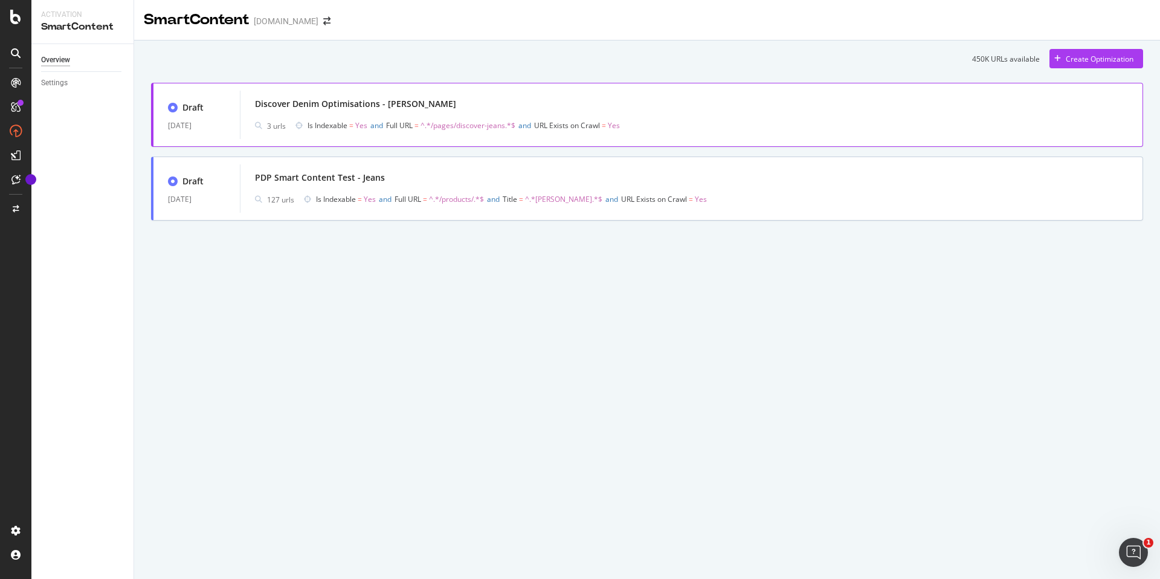 Image resolution: width=1160 pixels, height=579 pixels. What do you see at coordinates (54, 83) in the screenshot?
I see `div: Settings` at bounding box center [54, 83].